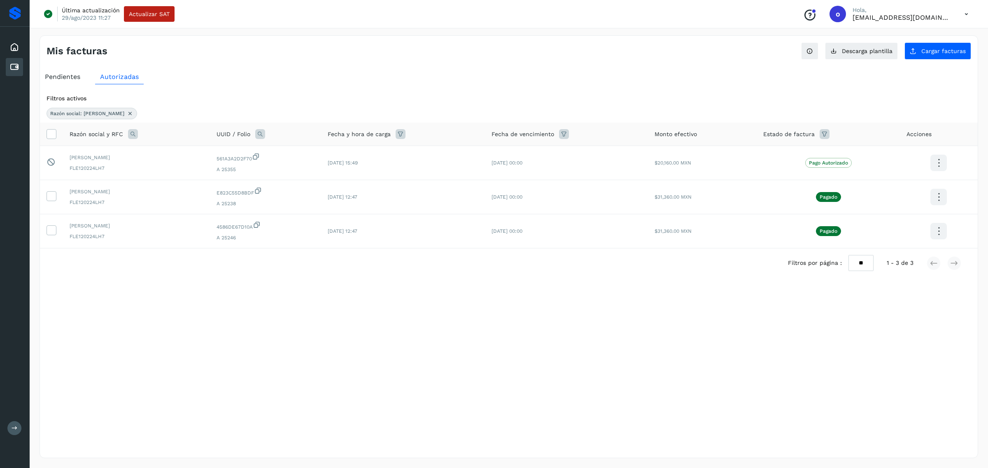 This screenshot has height=468, width=988. I want to click on span: Actualizar SAT, so click(149, 14).